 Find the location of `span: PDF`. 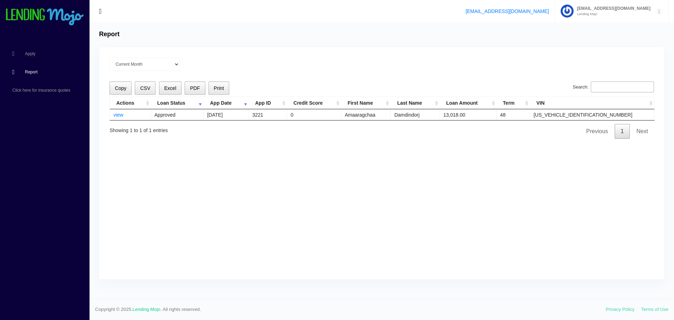

span: PDF is located at coordinates (195, 88).